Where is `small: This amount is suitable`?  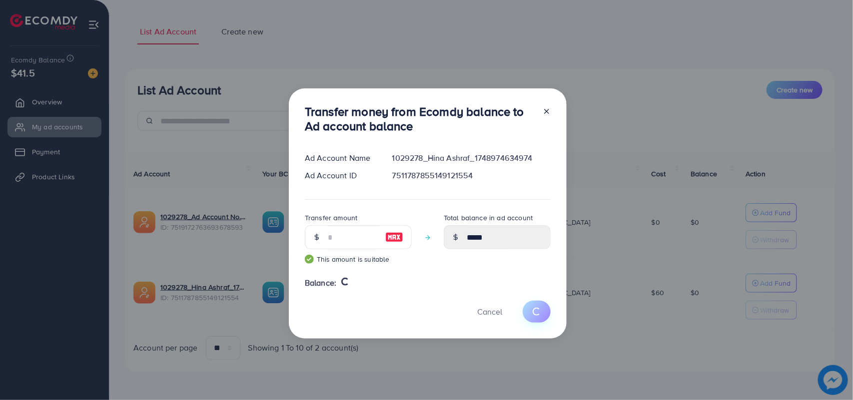 small: This amount is suitable is located at coordinates (358, 259).